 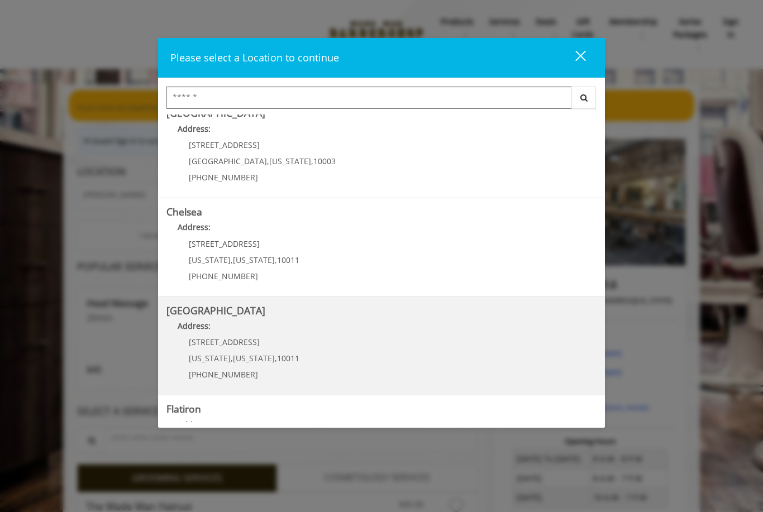 I want to click on b: Flatiron, so click(x=184, y=409).